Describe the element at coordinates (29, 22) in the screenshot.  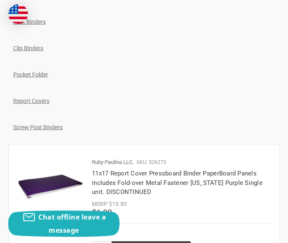
I see `a: Post Binders` at that location.